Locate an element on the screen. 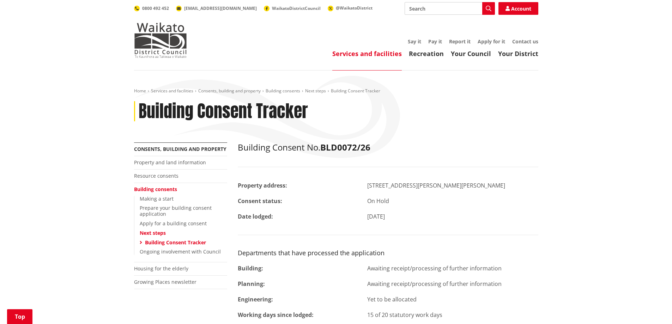 The width and height of the screenshot is (672, 324). a: 0800 492 452 is located at coordinates (151, 8).